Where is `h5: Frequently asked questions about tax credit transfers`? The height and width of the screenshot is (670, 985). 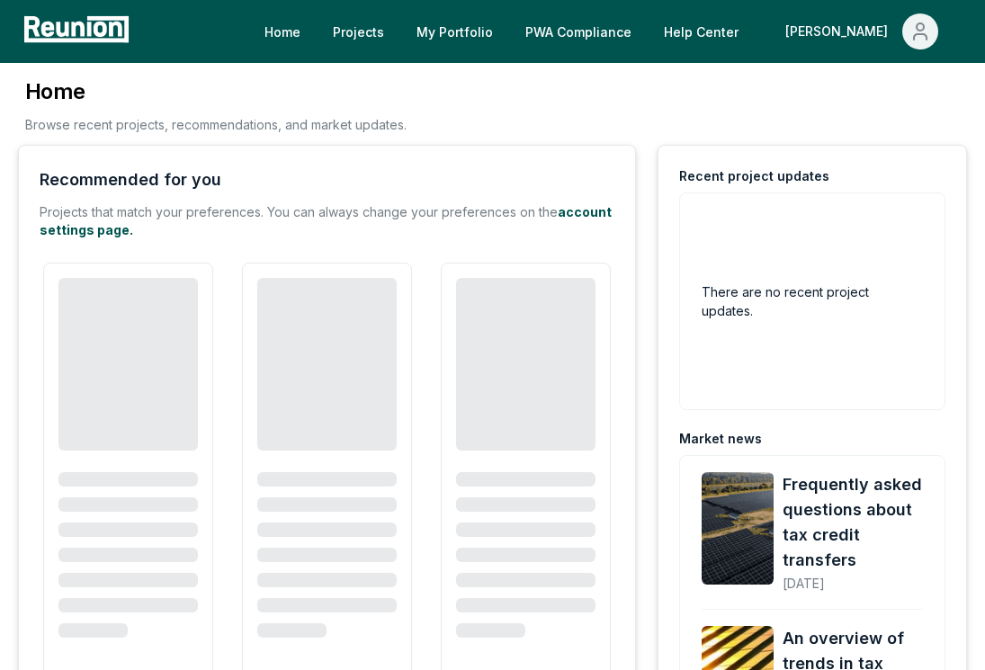
h5: Frequently asked questions about tax credit transfers is located at coordinates (852, 522).